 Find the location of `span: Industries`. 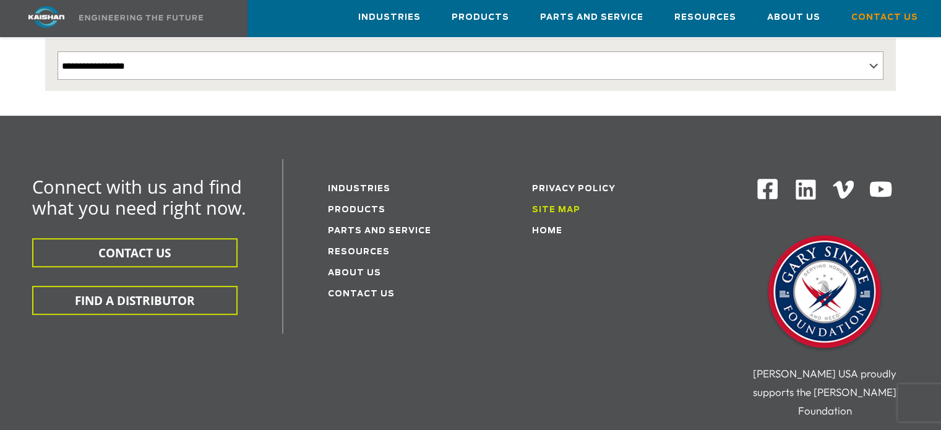

span: Industries is located at coordinates (389, 17).